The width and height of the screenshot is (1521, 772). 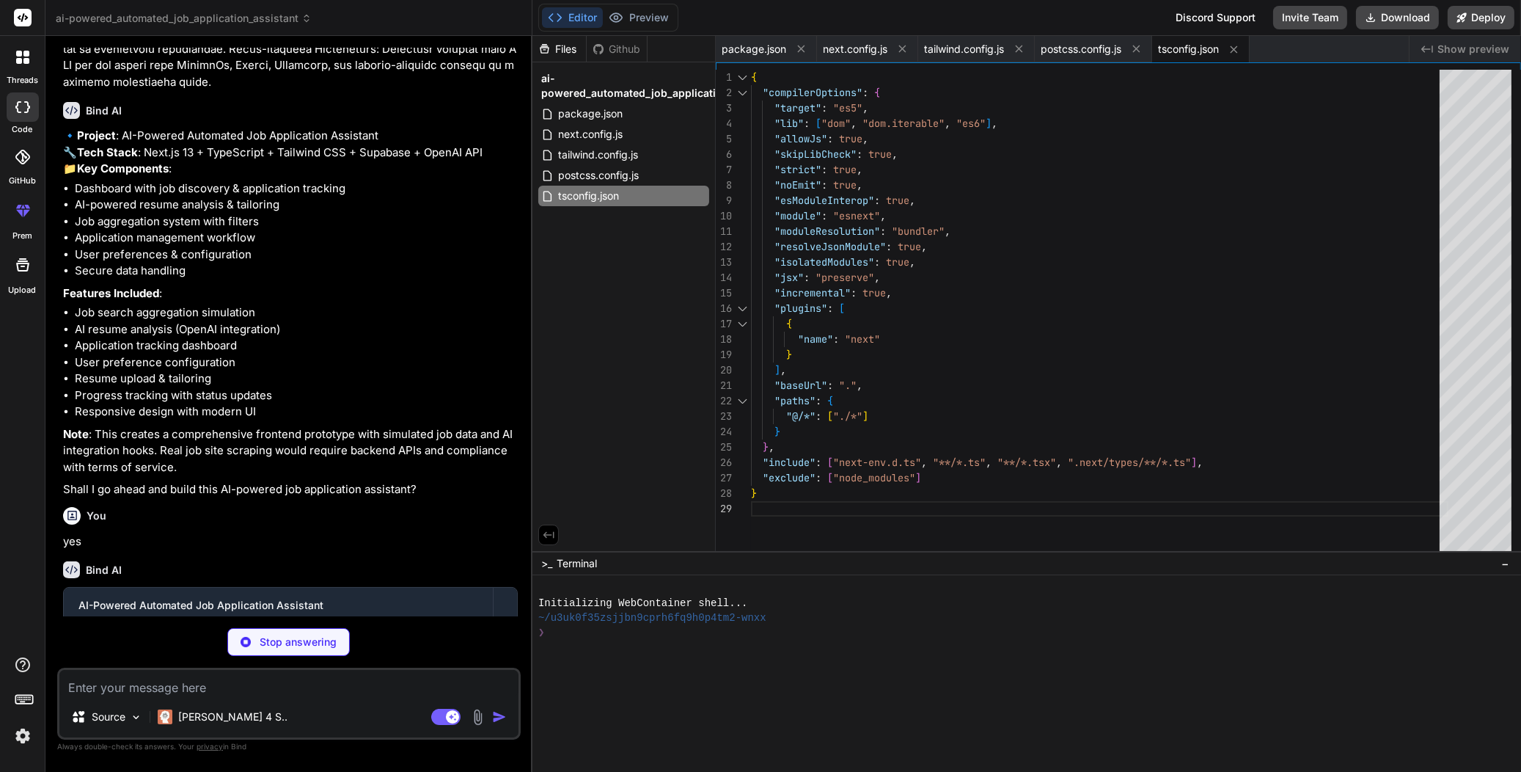 What do you see at coordinates (296, 205) in the screenshot?
I see `li: AI-powered resume analysis & tailoring` at bounding box center [296, 205].